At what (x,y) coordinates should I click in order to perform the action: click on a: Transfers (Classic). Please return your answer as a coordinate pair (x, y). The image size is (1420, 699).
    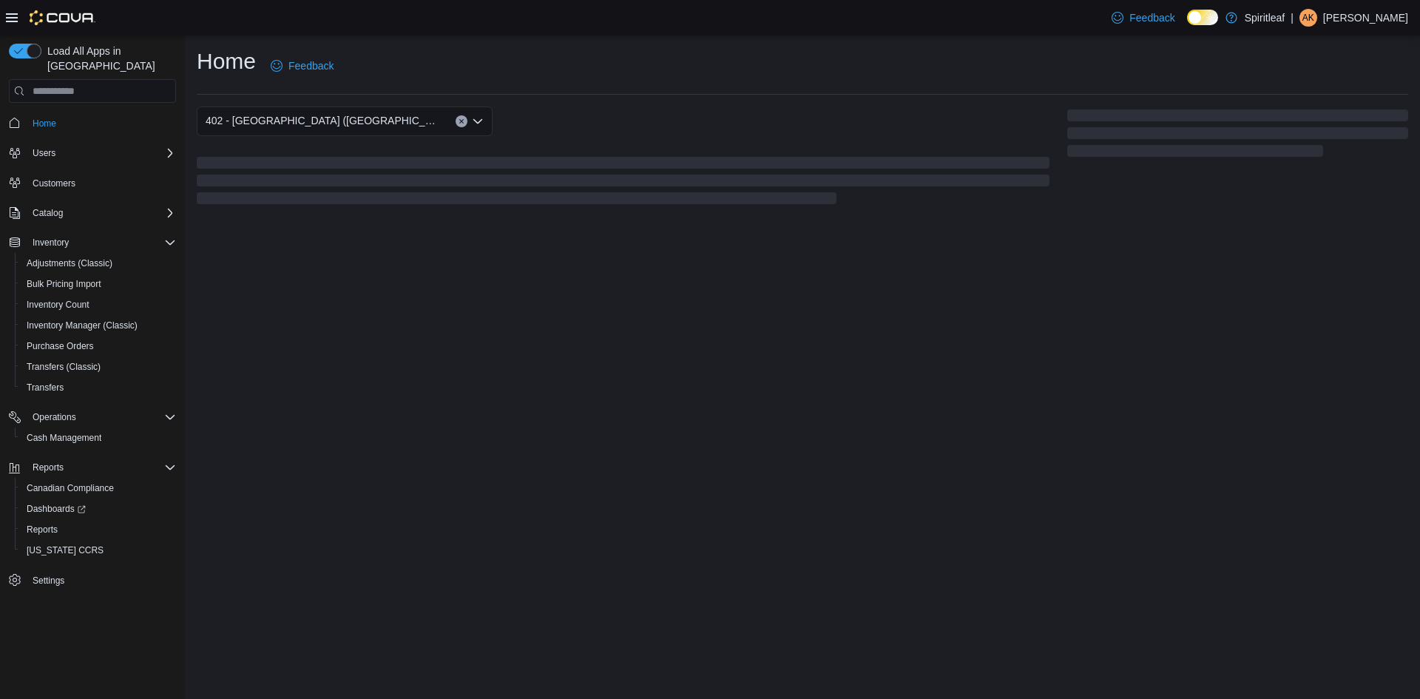
    Looking at the image, I should click on (64, 367).